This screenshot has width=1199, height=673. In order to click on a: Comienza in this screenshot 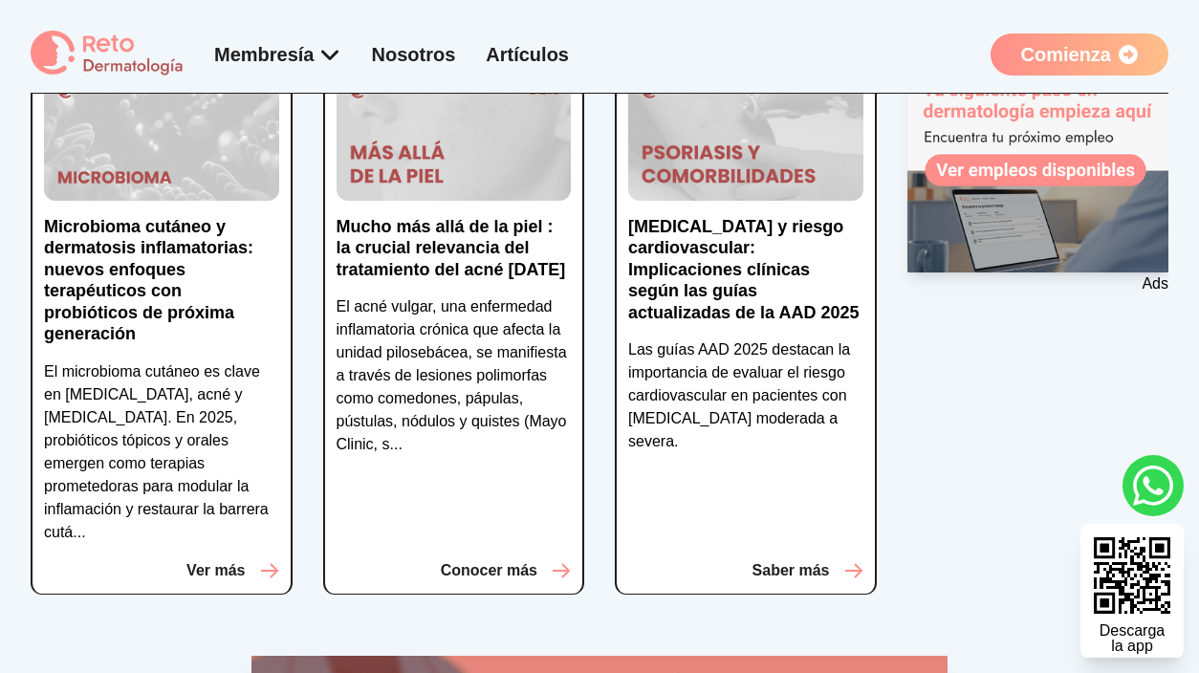, I will do `click(1080, 55)`.